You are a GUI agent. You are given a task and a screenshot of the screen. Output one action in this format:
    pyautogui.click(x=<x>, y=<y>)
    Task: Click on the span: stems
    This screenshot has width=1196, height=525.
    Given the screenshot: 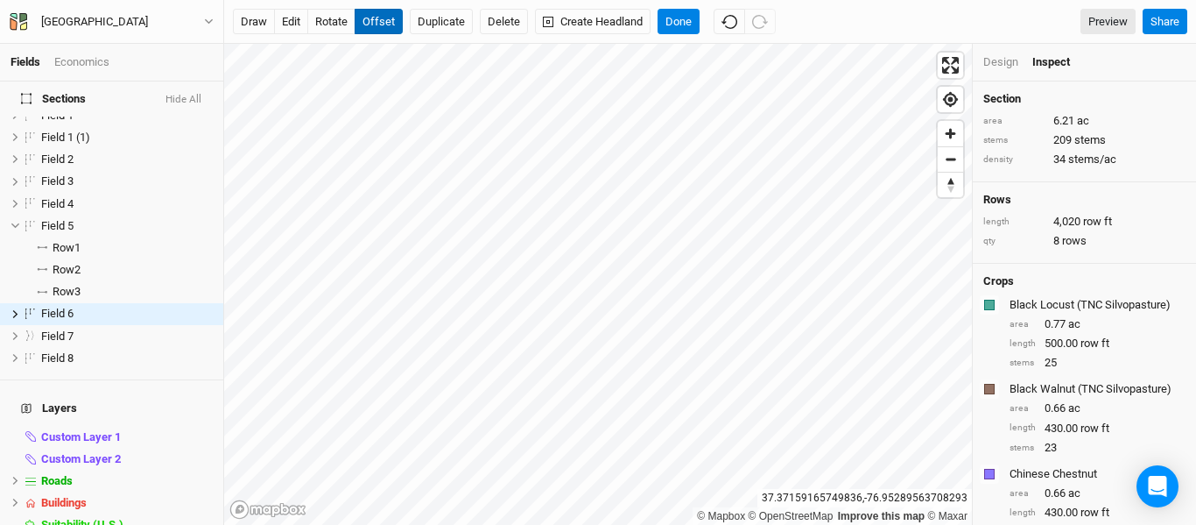 What is the action you would take?
    pyautogui.click(x=1090, y=140)
    